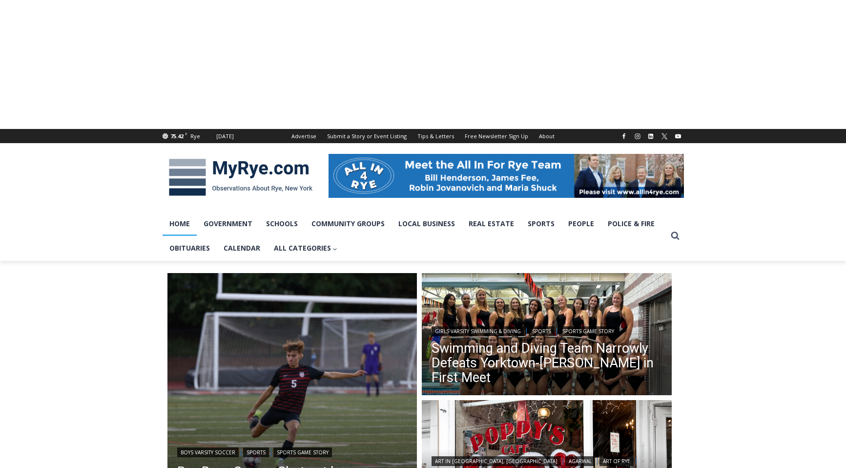 Image resolution: width=846 pixels, height=468 pixels. What do you see at coordinates (506, 176) in the screenshot?
I see `a: All in for Rye` at bounding box center [506, 176].